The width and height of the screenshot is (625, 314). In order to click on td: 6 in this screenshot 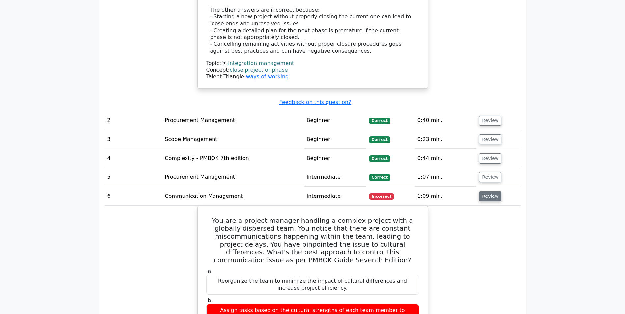, I will do `click(133, 196)`.